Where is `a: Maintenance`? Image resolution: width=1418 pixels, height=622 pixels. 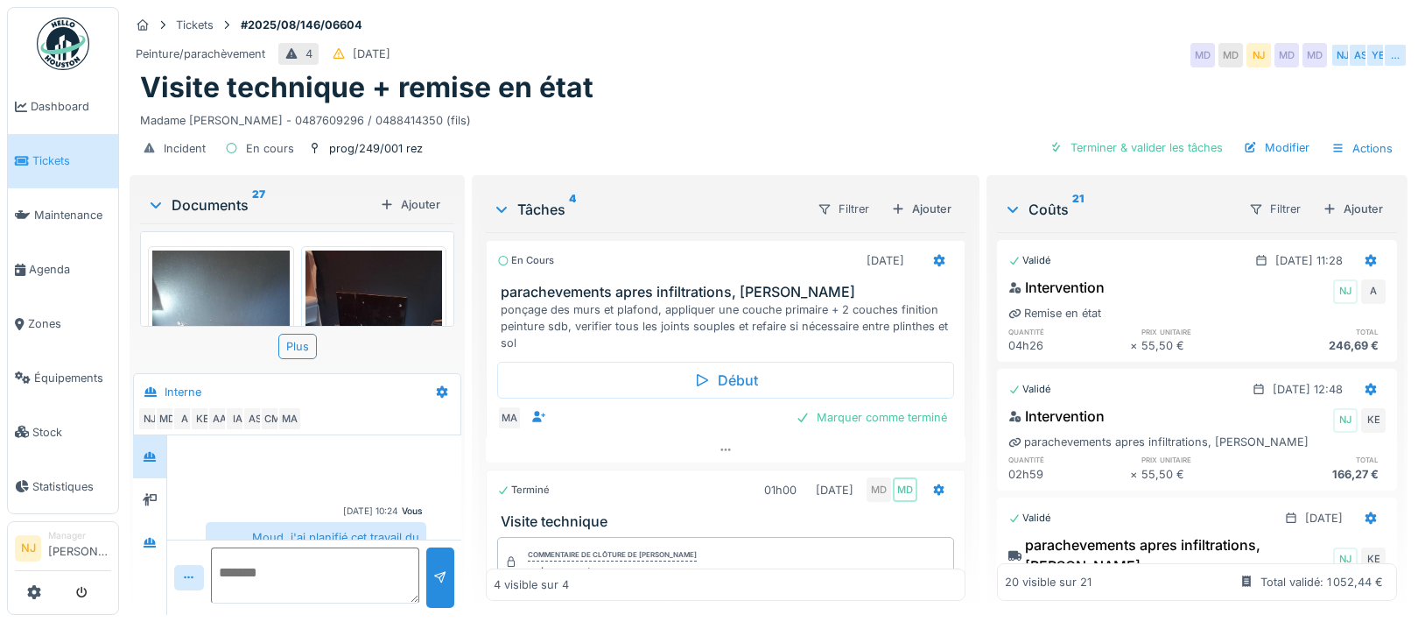
a: Maintenance is located at coordinates (63, 215).